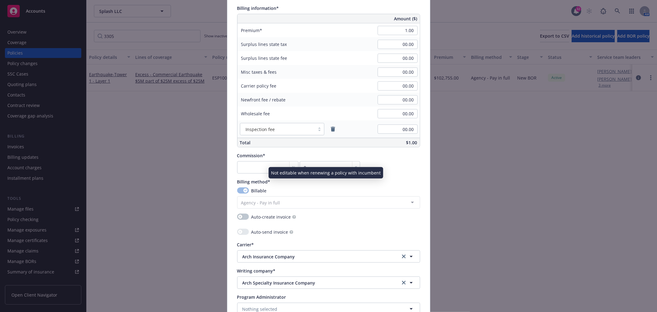 This screenshot has width=657, height=312. Describe the element at coordinates (258, 8) in the screenshot. I see `span: Billing information*` at that location.